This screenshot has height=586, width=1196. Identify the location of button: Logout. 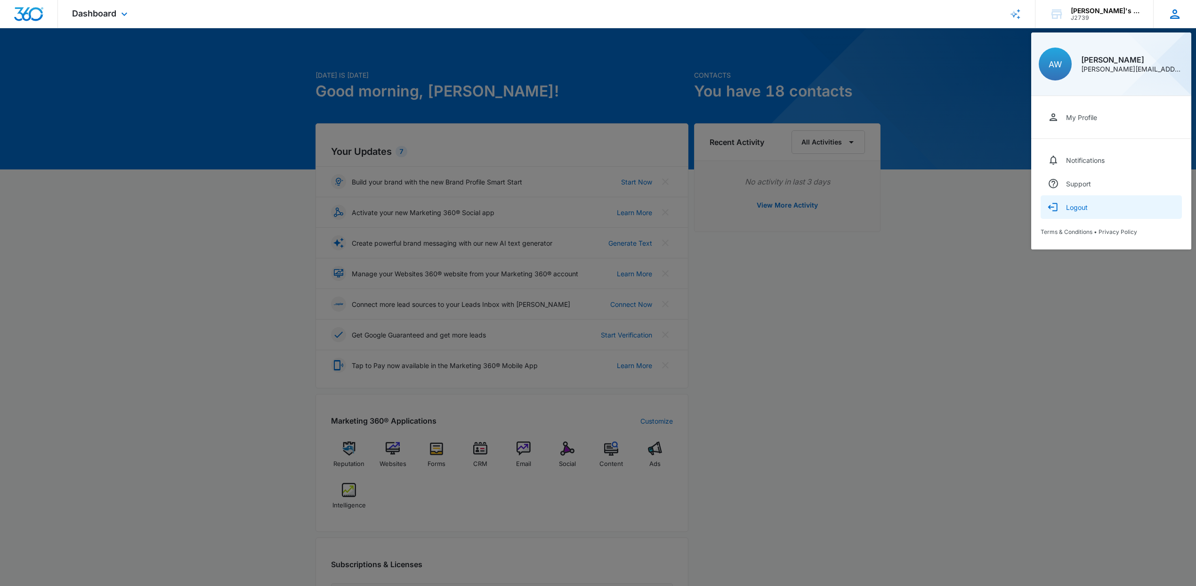
(1112, 207).